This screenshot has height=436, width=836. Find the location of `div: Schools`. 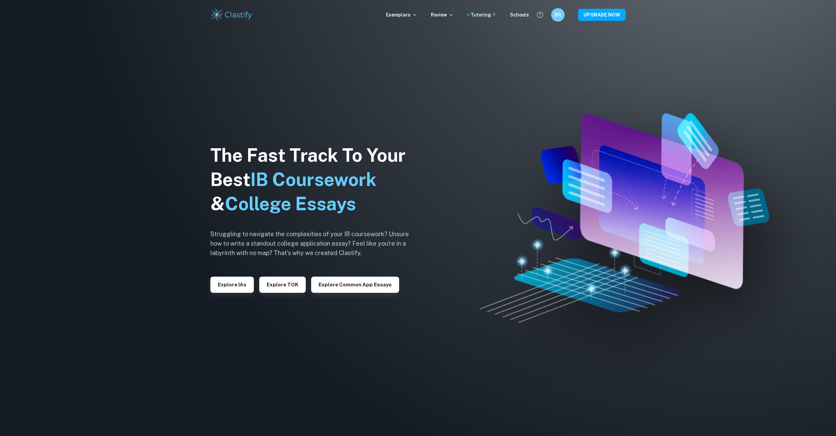

div: Schools is located at coordinates (519, 15).